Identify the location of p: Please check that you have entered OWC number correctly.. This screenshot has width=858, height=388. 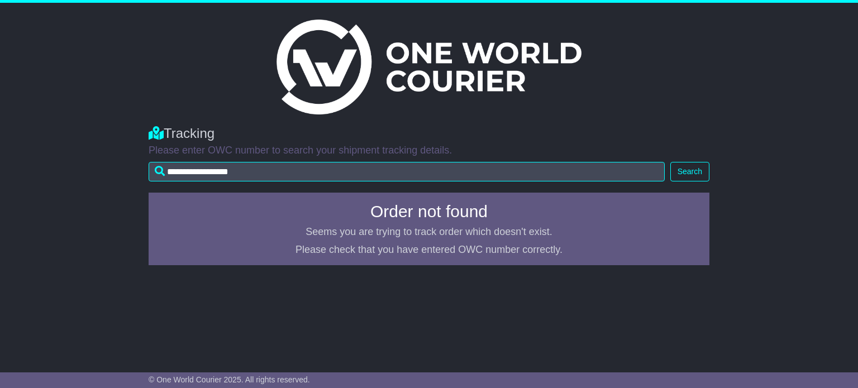
(429, 250).